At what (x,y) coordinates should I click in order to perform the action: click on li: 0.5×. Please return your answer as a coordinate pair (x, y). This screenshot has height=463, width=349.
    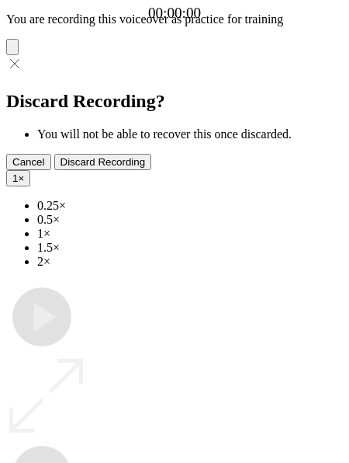
    Looking at the image, I should click on (190, 220).